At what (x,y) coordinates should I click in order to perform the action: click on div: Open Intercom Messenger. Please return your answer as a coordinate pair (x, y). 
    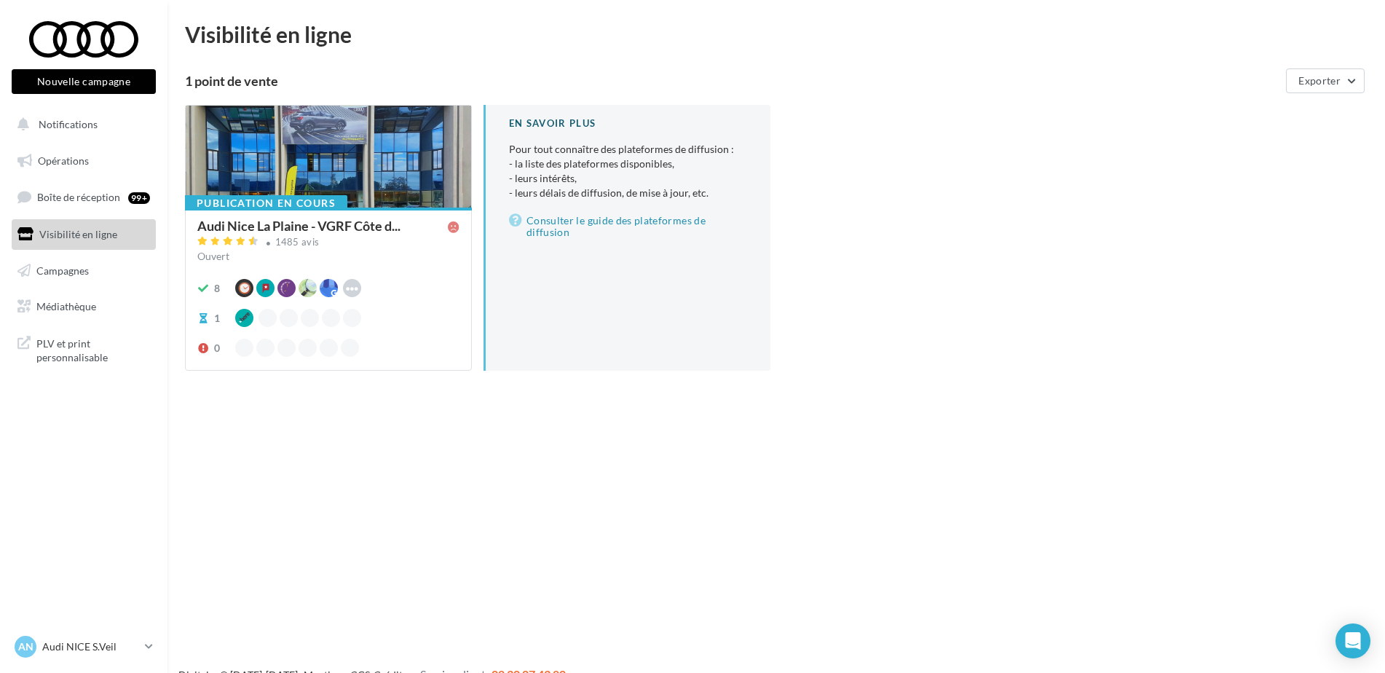
    Looking at the image, I should click on (1353, 641).